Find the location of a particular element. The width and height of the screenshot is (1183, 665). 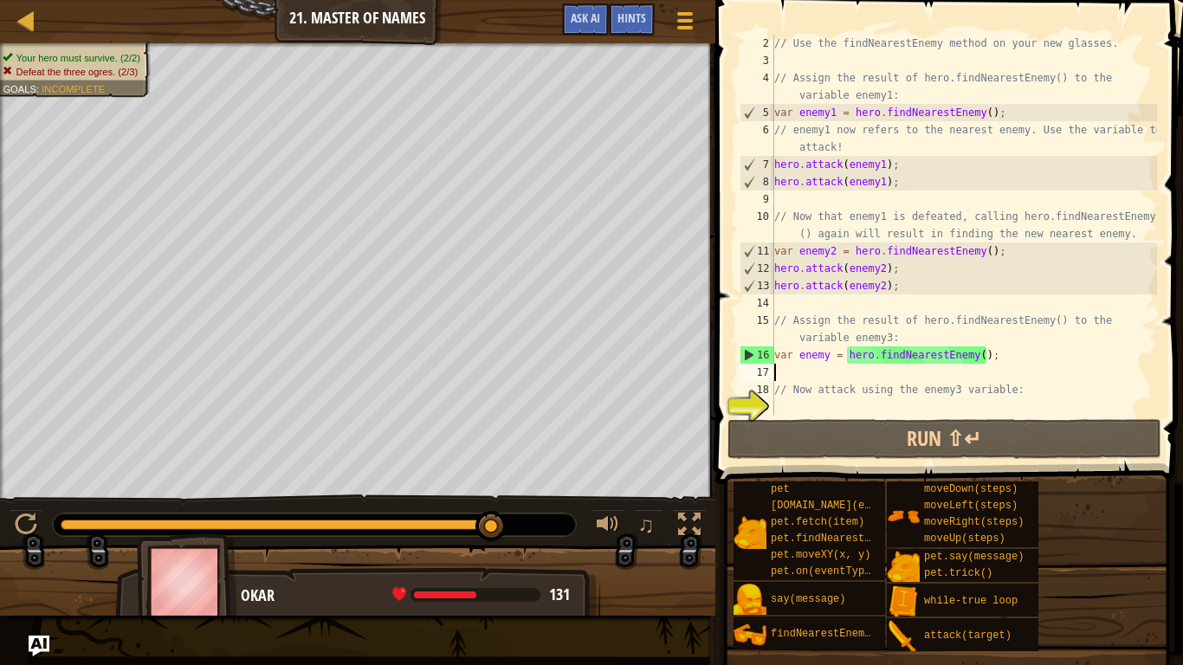

div: 6 is located at coordinates (757, 139).